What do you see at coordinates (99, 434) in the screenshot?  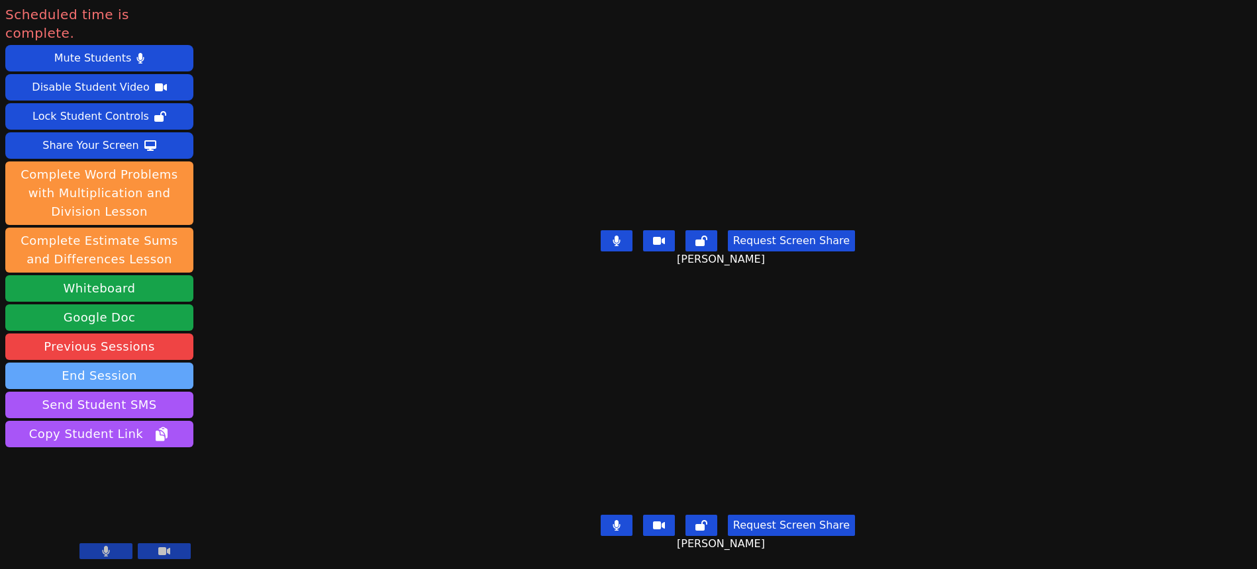 I see `button: Copy Student Link` at bounding box center [99, 434].